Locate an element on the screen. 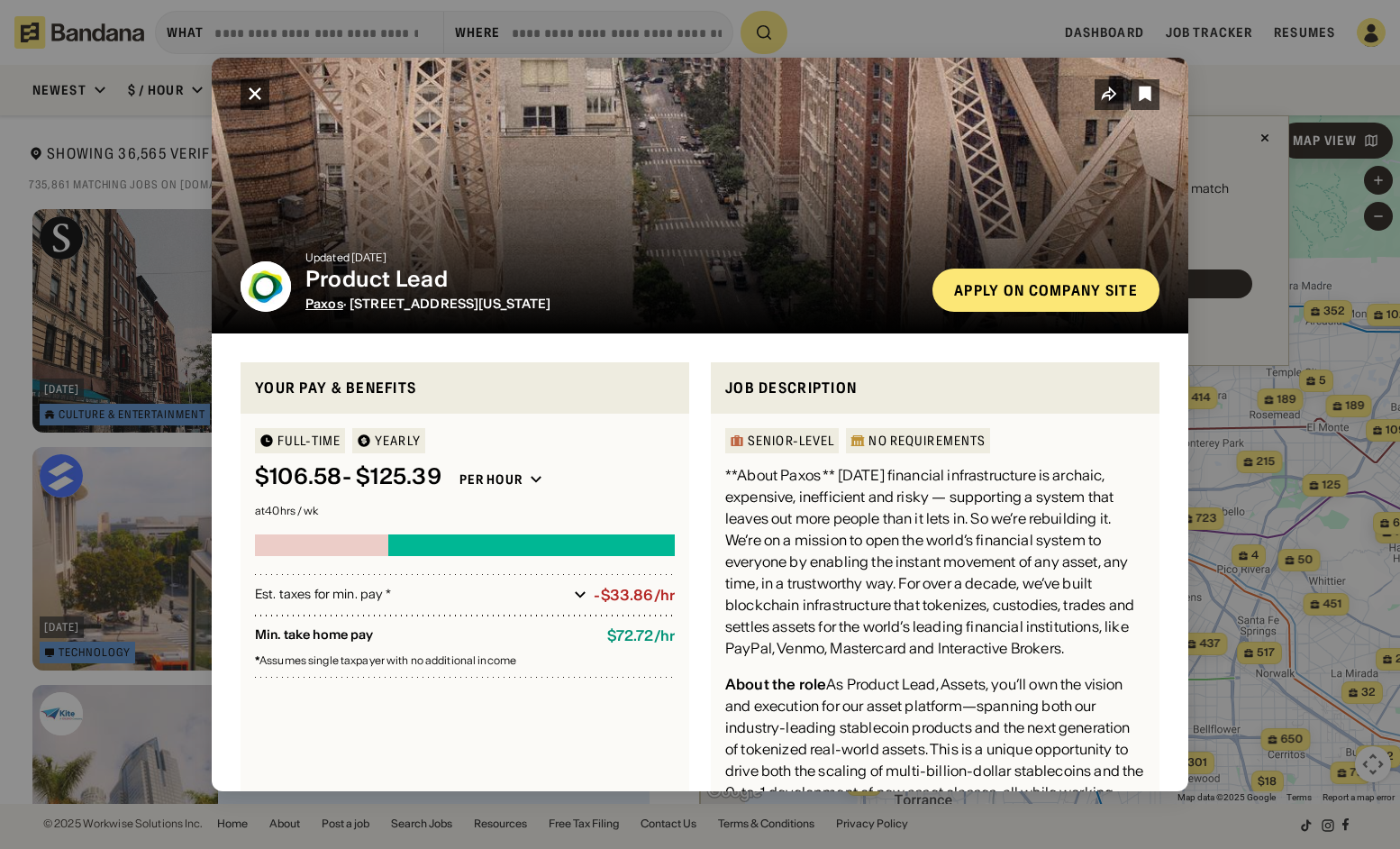 The height and width of the screenshot is (849, 1400). div: Min. take home pay is located at coordinates (423, 636).